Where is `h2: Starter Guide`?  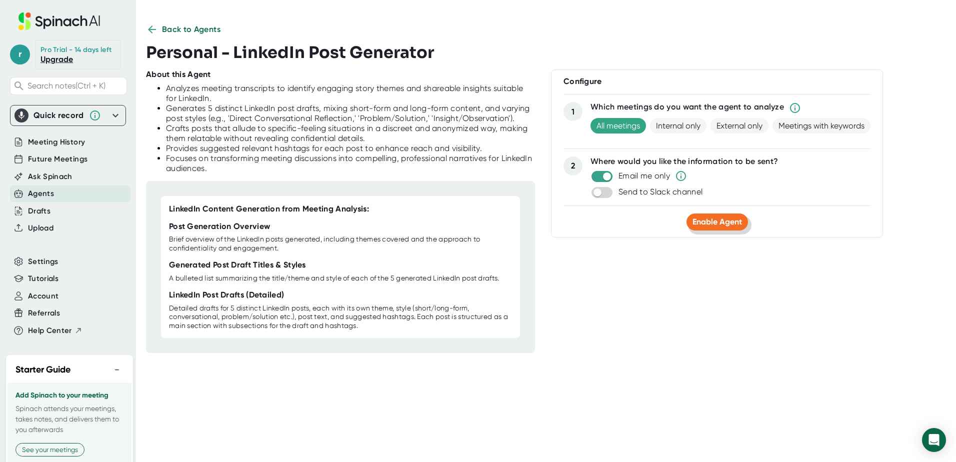 h2: Starter Guide is located at coordinates (43, 369).